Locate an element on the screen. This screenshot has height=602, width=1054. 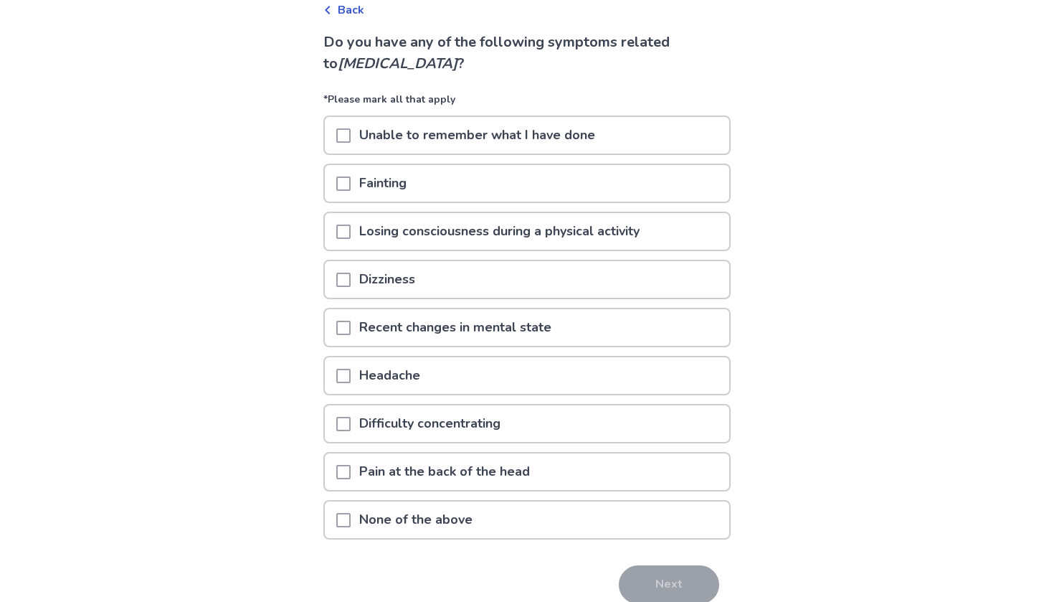
p: Fainting is located at coordinates (383, 183).